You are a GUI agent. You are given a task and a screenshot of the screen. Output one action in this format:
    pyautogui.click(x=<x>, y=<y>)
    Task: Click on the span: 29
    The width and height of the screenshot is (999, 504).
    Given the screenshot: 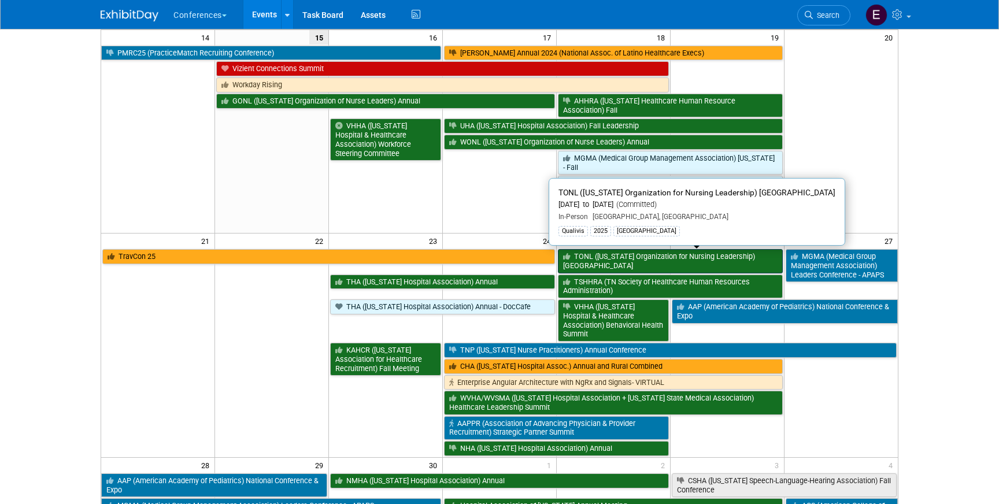 What is the action you would take?
    pyautogui.click(x=321, y=465)
    